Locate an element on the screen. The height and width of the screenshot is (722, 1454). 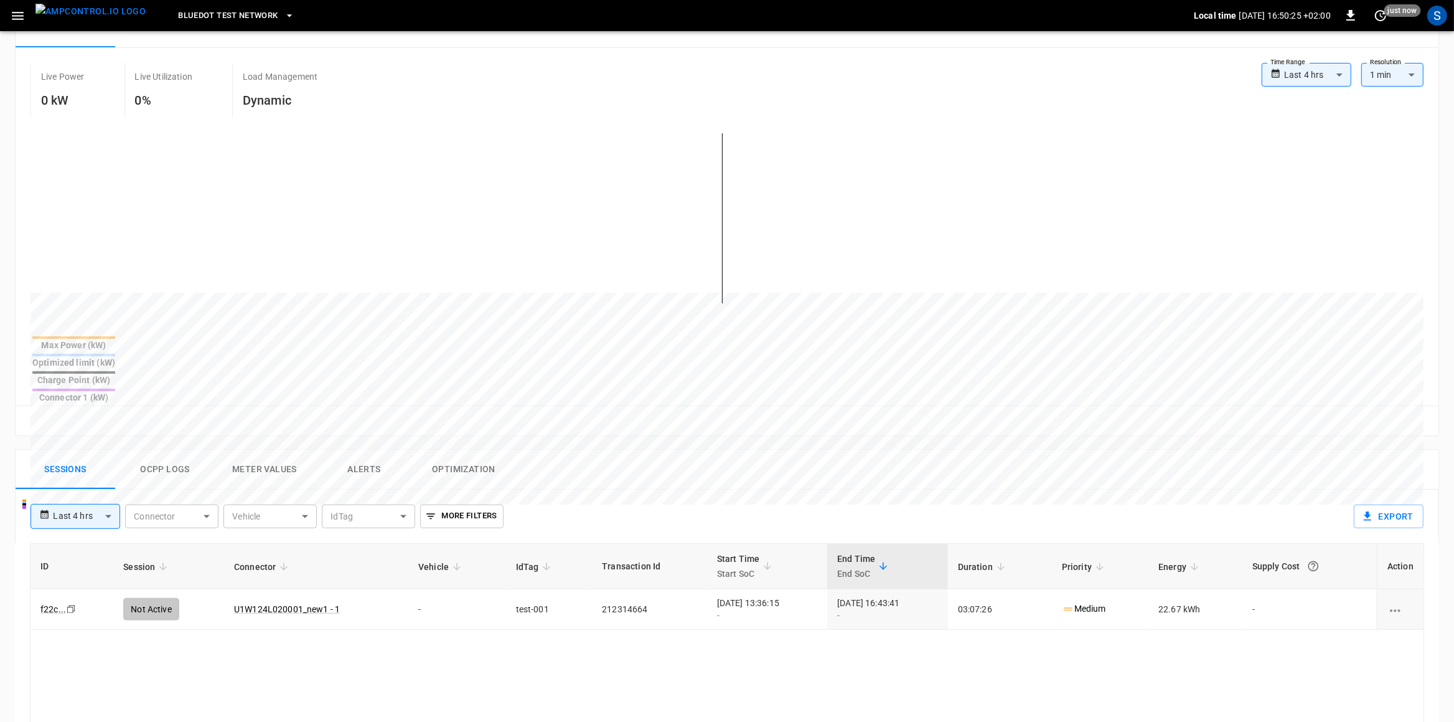
p: End SoC is located at coordinates (856, 573).